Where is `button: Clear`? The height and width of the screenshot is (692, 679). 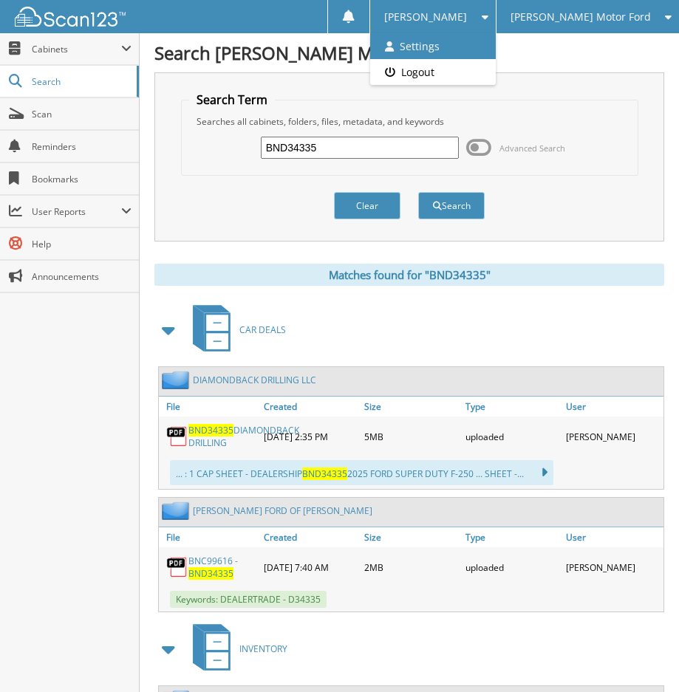 button: Clear is located at coordinates (367, 205).